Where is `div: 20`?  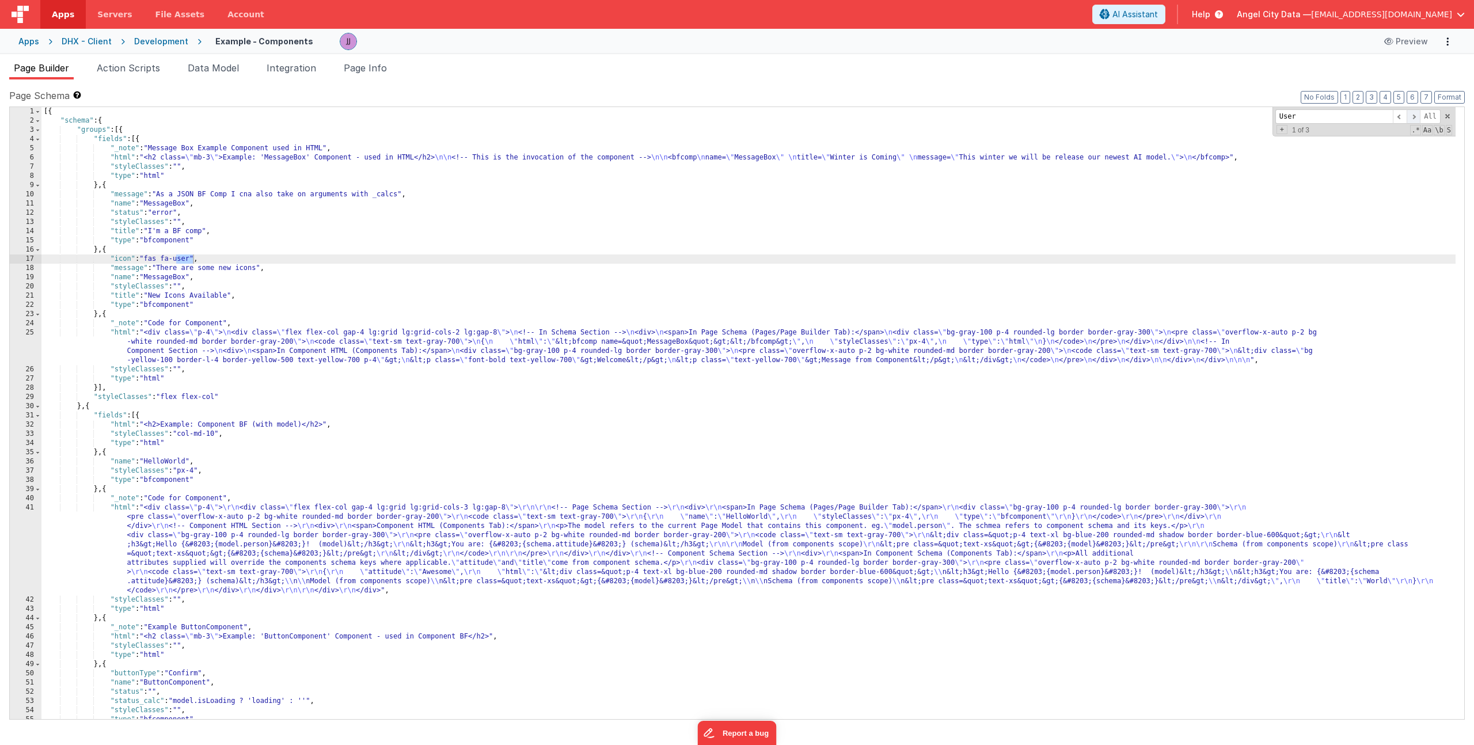 div: 20 is located at coordinates (25, 287).